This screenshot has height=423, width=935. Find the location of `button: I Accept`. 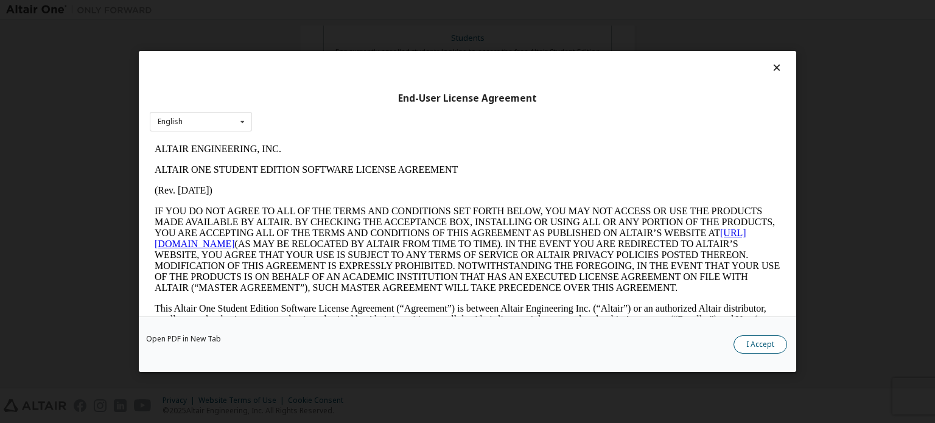

button: I Accept is located at coordinates (761, 345).